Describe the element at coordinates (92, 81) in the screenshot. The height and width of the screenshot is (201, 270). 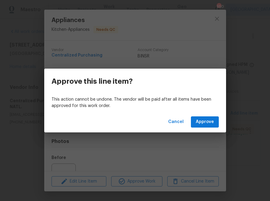
I see `h3: Approve this line item?` at that location.